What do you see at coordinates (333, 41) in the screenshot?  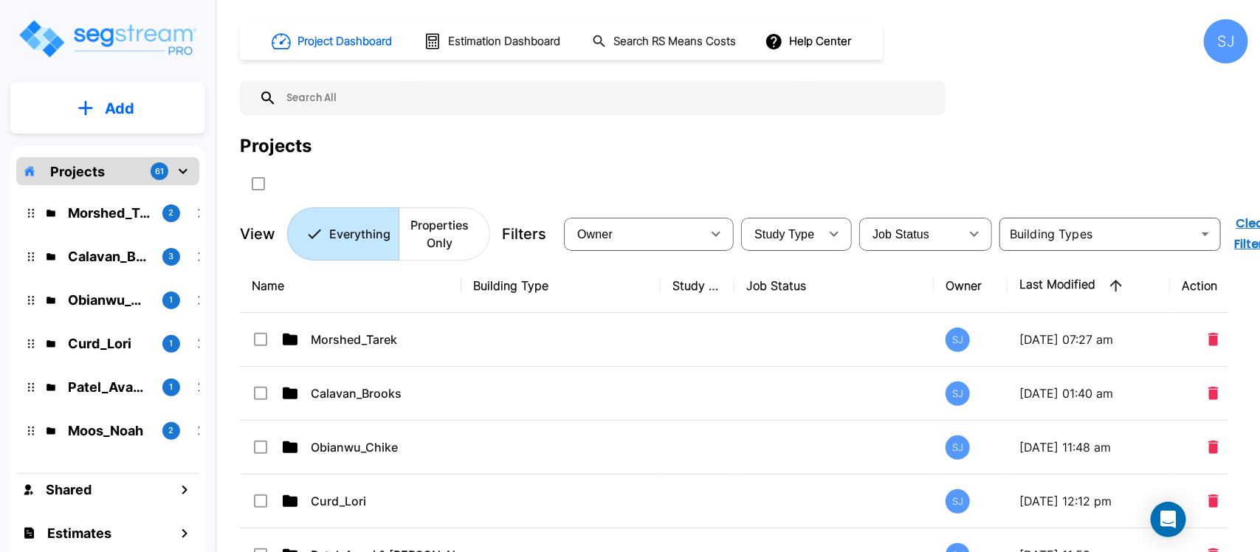 I see `button: Project Dashboard` at bounding box center [333, 41].